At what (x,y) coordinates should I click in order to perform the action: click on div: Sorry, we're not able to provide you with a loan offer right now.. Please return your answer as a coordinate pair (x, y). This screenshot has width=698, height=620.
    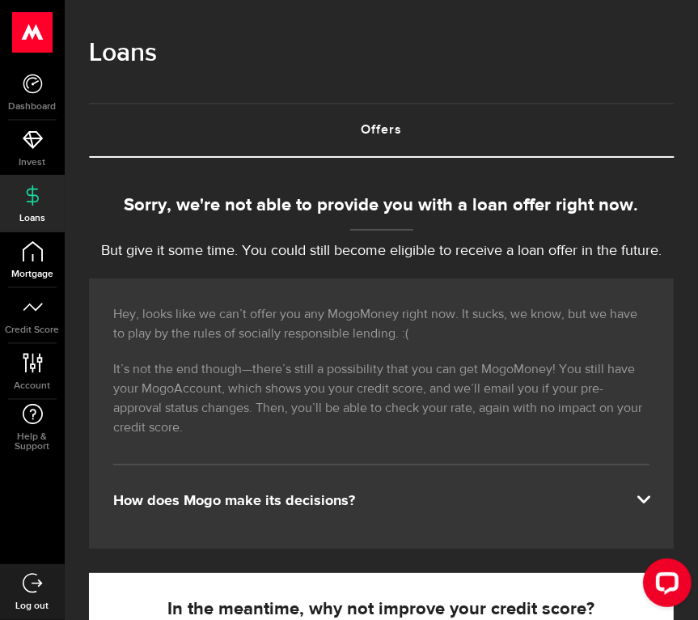
    Looking at the image, I should click on (381, 205).